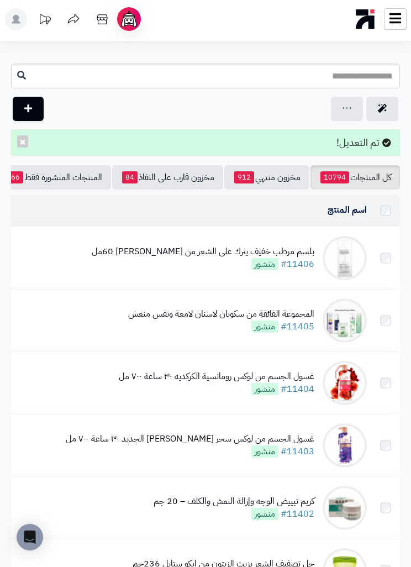 The height and width of the screenshot is (567, 411). I want to click on a: #11404, so click(297, 389).